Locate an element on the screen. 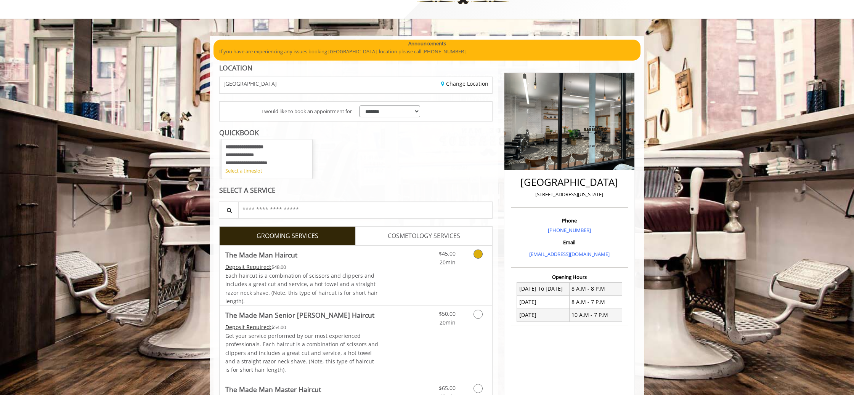 This screenshot has width=854, height=395. div: SELECT A SERVICE is located at coordinates (356, 190).